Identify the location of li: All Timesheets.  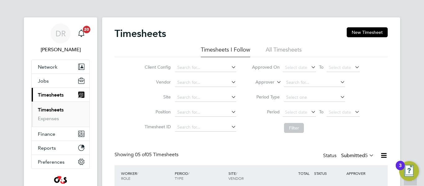
(284, 52).